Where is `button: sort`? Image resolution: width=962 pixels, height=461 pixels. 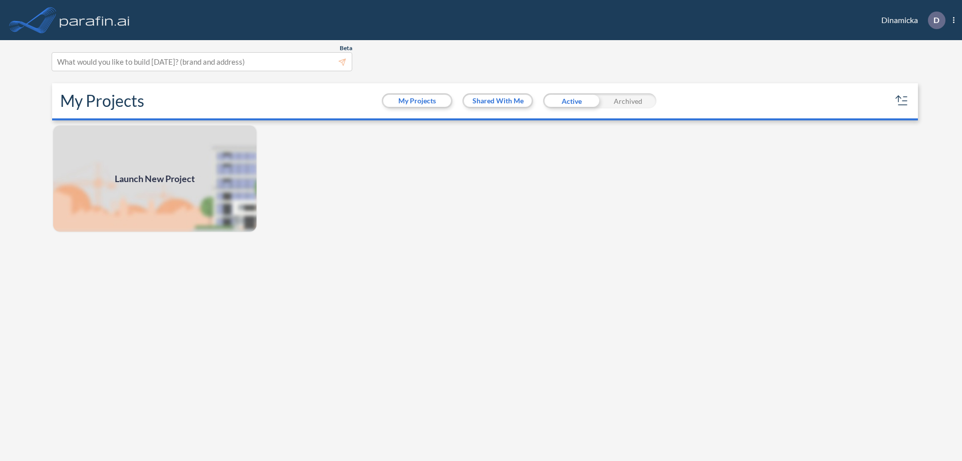
button: sort is located at coordinates (902, 101).